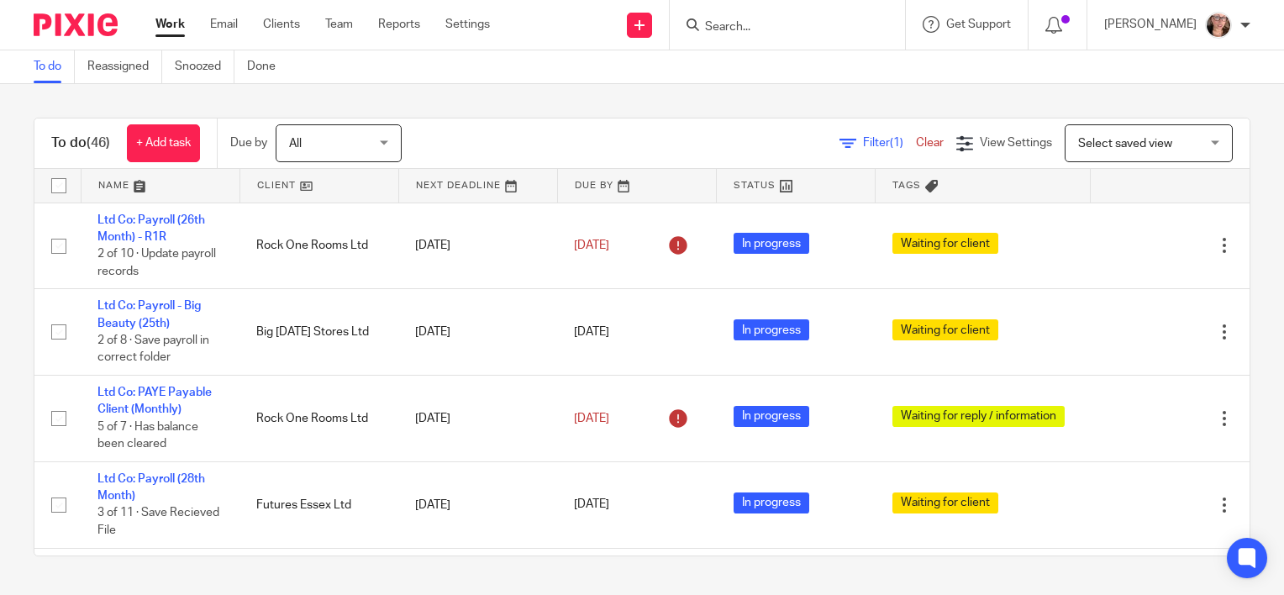 This screenshot has width=1284, height=595. Describe the element at coordinates (223, 24) in the screenshot. I see `a: Email` at that location.